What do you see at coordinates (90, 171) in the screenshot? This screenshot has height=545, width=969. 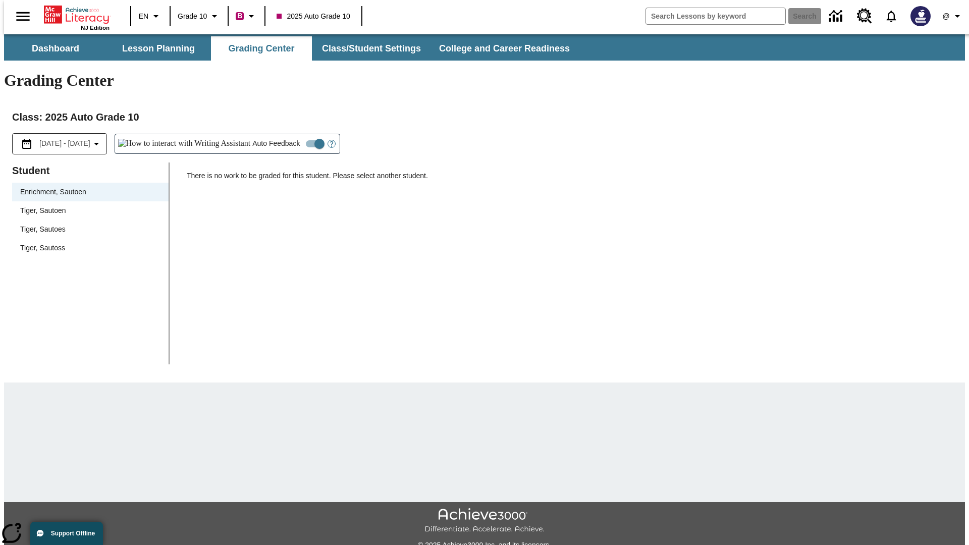 I see `p: Student` at bounding box center [90, 171].